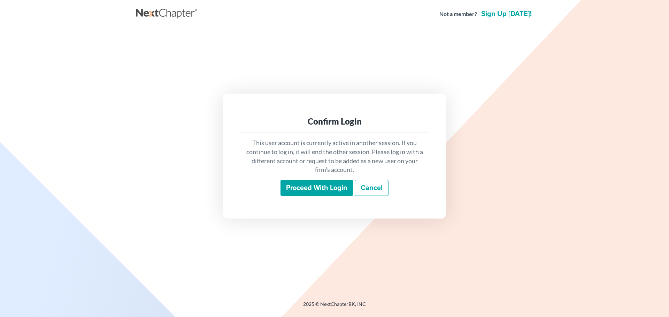  What do you see at coordinates (317, 188) in the screenshot?
I see `input: Proceed with login` at bounding box center [317, 188].